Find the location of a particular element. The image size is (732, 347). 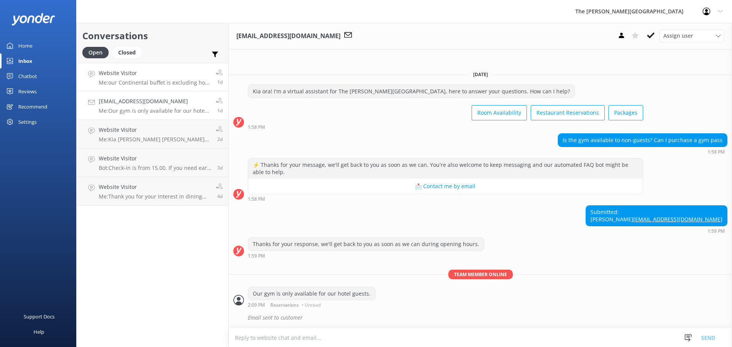

div: Is the gym available to non-guests? Can I purchase a gym pass is located at coordinates (643, 140).